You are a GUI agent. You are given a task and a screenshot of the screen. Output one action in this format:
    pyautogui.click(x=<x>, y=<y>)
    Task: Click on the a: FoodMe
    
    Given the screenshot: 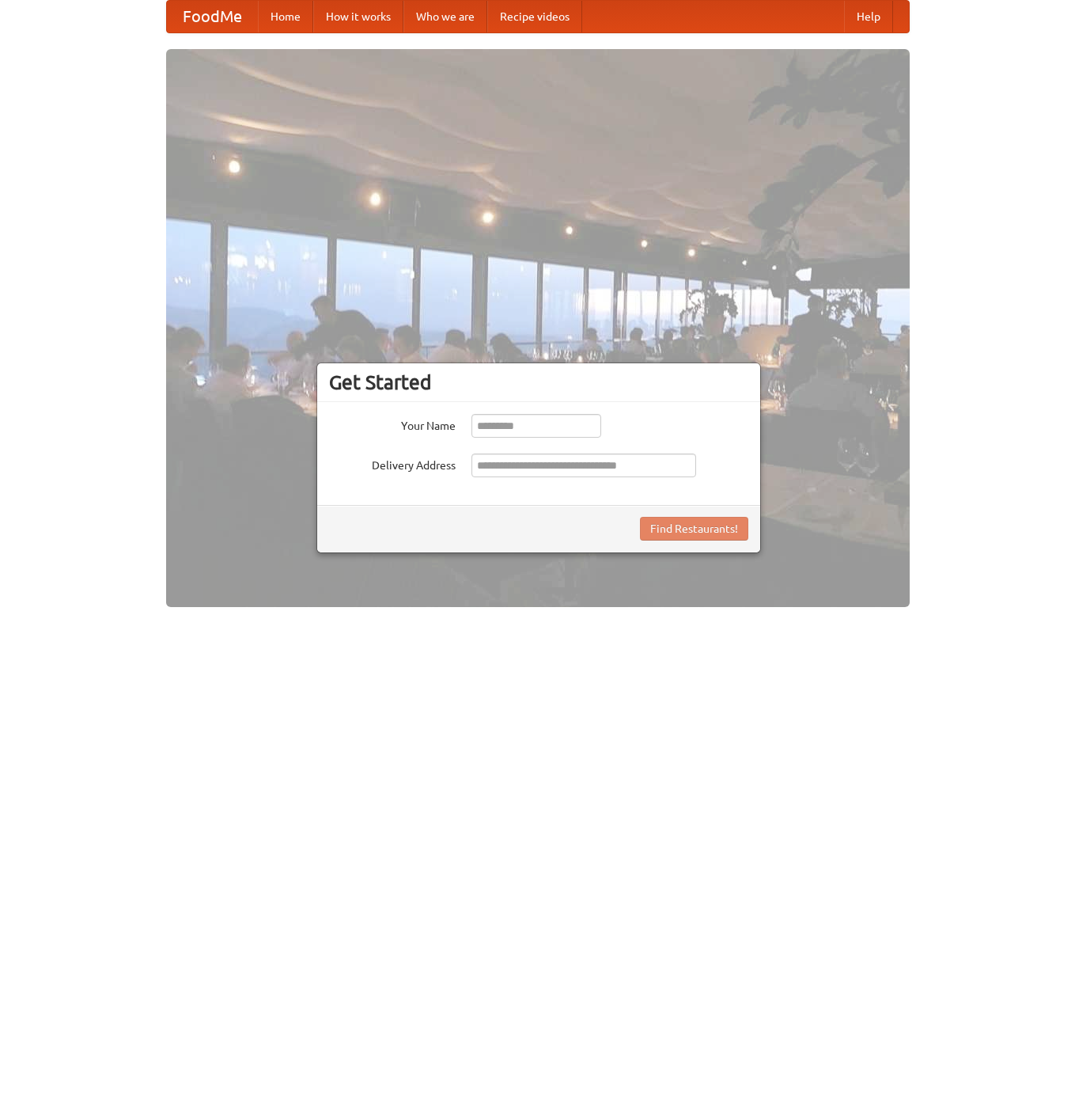 What is the action you would take?
    pyautogui.click(x=212, y=16)
    